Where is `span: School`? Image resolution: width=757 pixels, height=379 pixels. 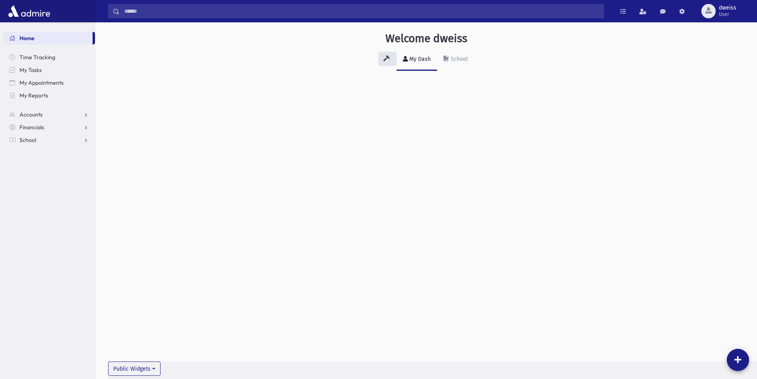 span: School is located at coordinates (28, 140).